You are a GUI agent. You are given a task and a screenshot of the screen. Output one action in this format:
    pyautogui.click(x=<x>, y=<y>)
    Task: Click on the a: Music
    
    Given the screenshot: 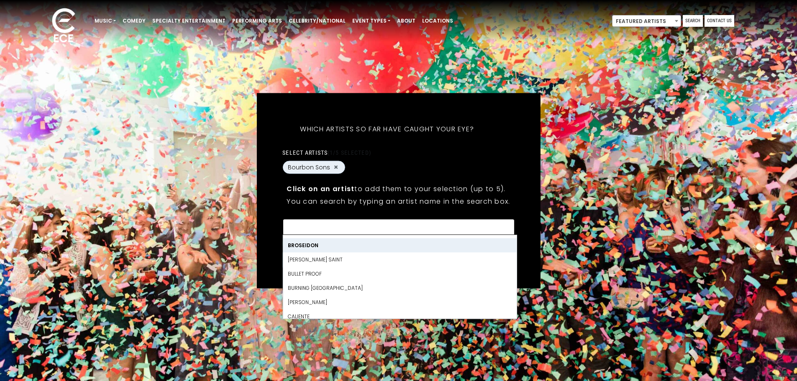 What is the action you would take?
    pyautogui.click(x=105, y=21)
    